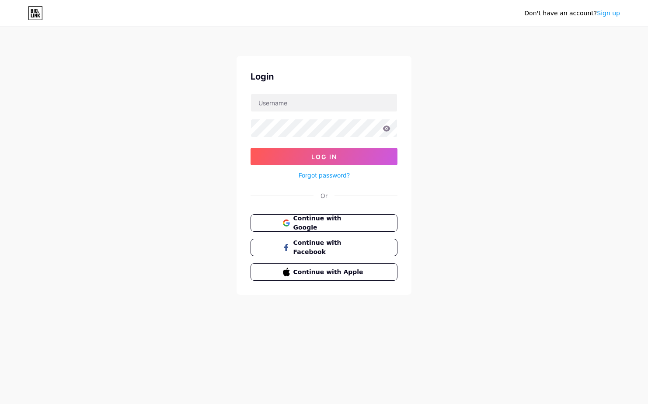  I want to click on input: Username, so click(324, 103).